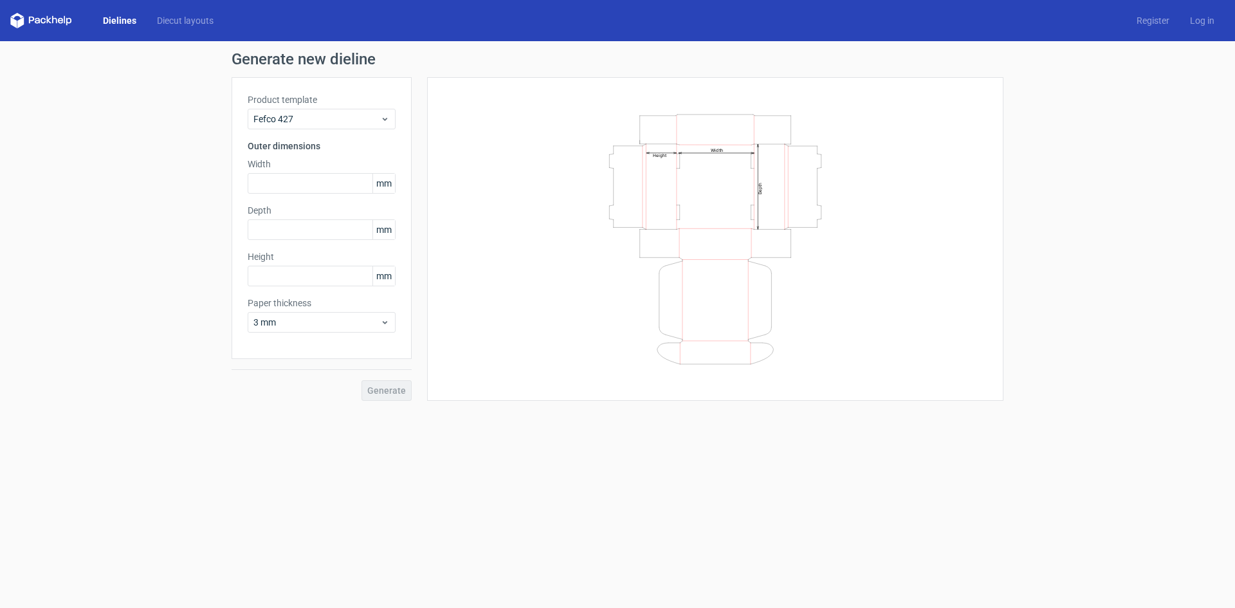  I want to click on label: Paper thickness, so click(322, 303).